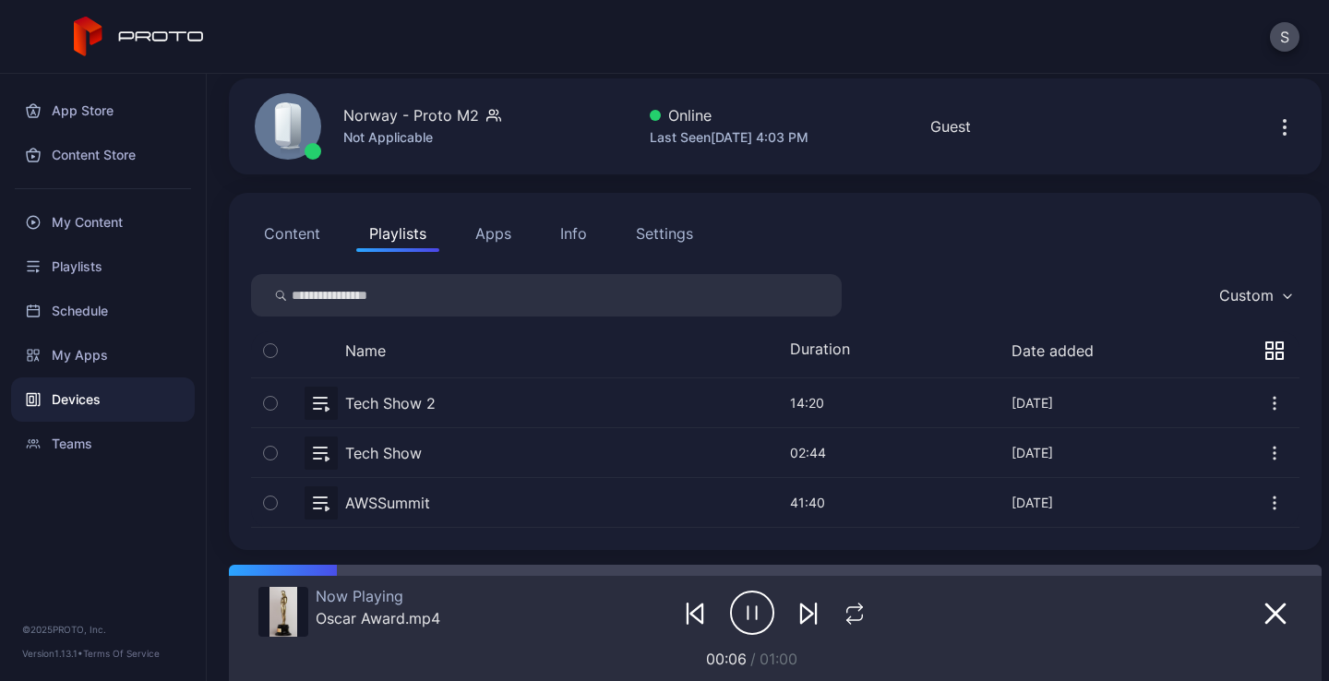 This screenshot has height=681, width=1329. Describe the element at coordinates (102, 222) in the screenshot. I see `div: My Content` at that location.